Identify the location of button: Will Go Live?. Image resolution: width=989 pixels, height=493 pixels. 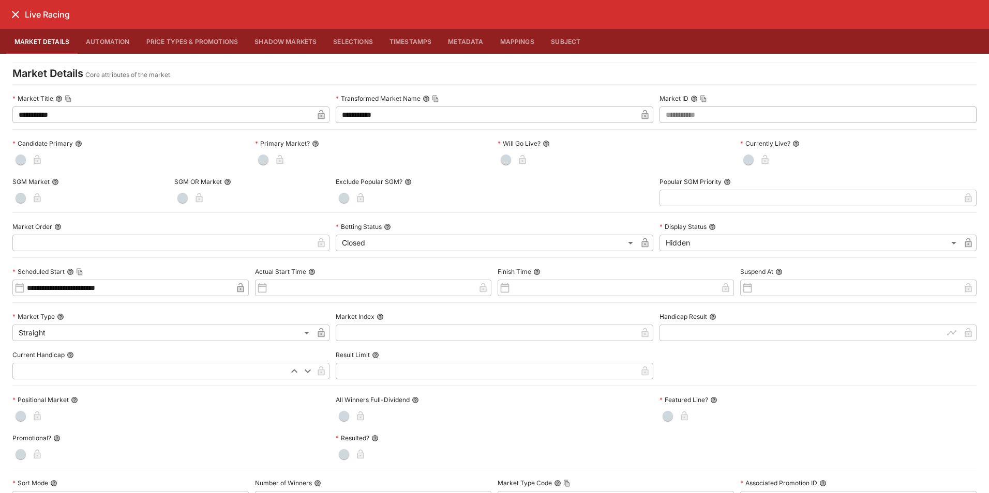
(546, 144).